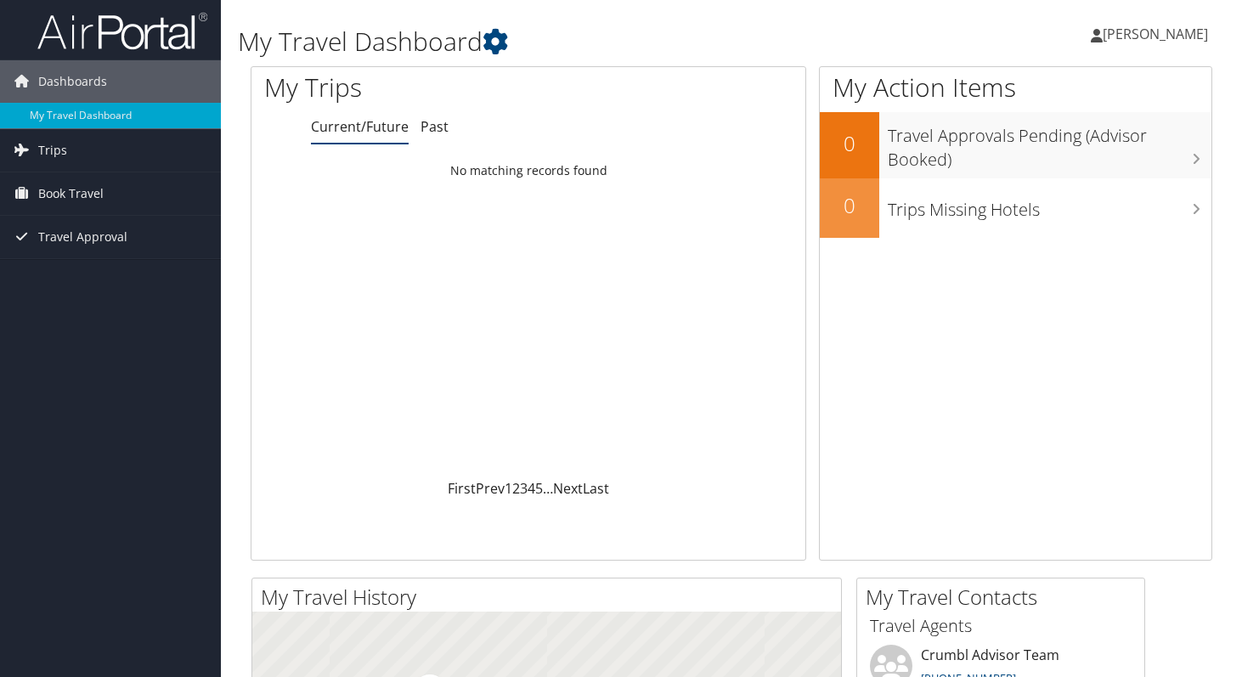  Describe the element at coordinates (550, 597) in the screenshot. I see `h2: My Travel History` at that location.